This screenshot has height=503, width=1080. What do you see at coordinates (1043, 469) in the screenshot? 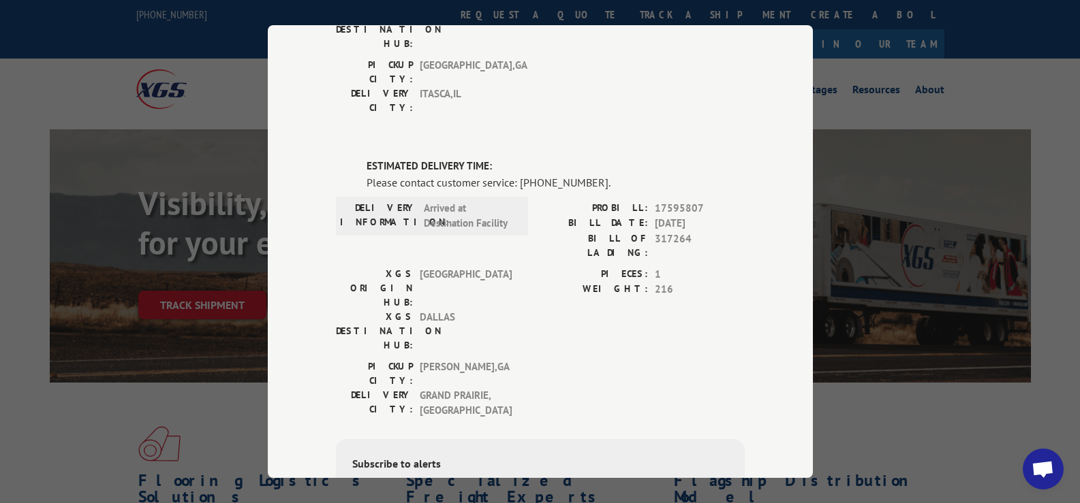
I see `div: Open chat` at bounding box center [1043, 469].